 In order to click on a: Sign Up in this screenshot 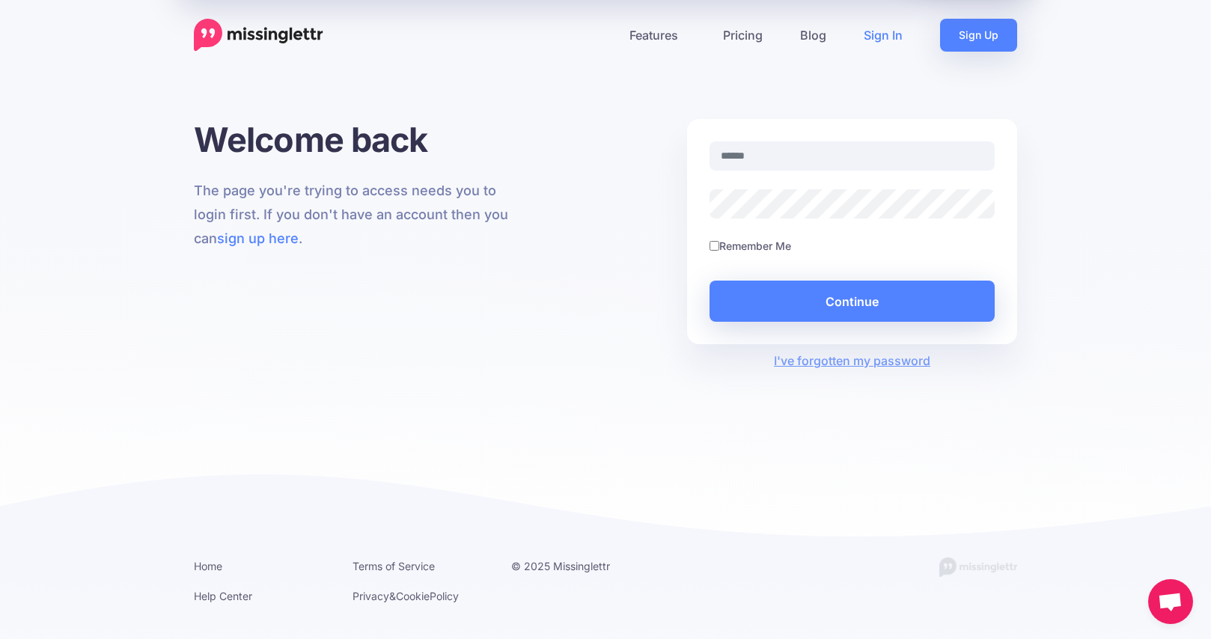, I will do `click(978, 35)`.